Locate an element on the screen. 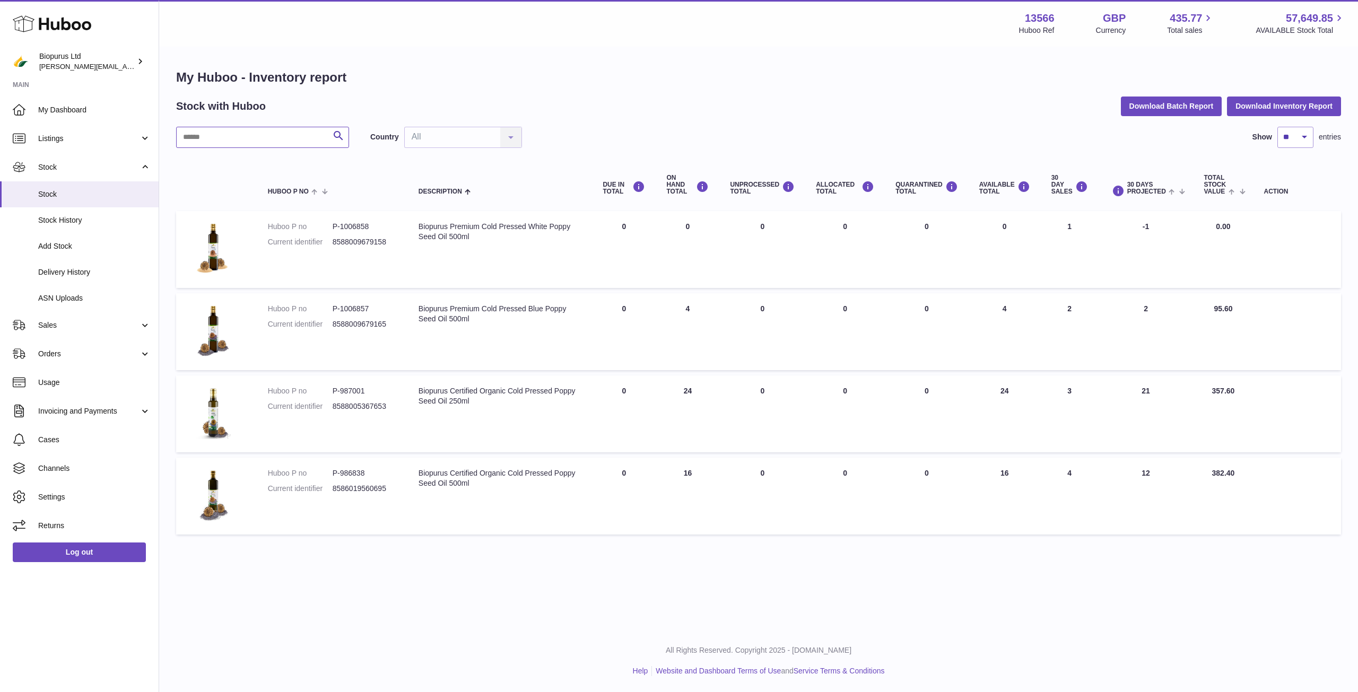  span: 357.60 is located at coordinates (1223, 391).